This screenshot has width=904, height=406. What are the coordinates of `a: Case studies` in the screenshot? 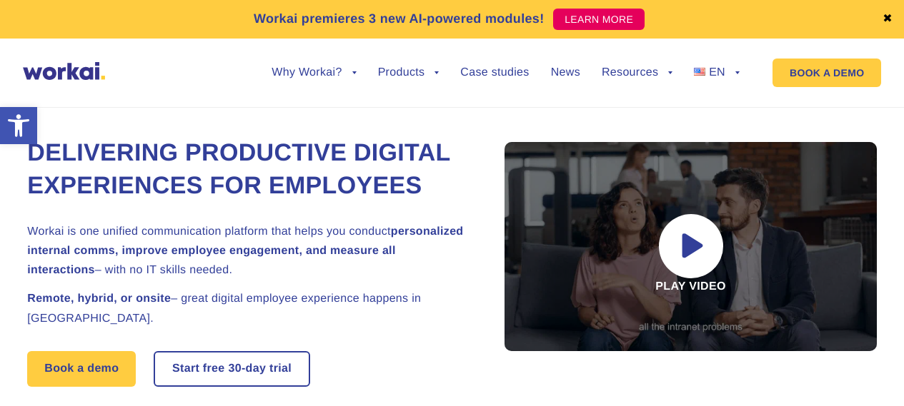 It's located at (494, 73).